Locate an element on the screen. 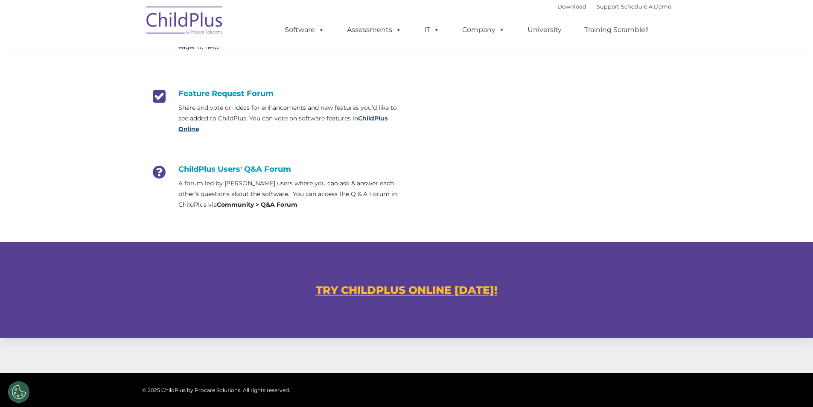  a: Software is located at coordinates (304, 30).